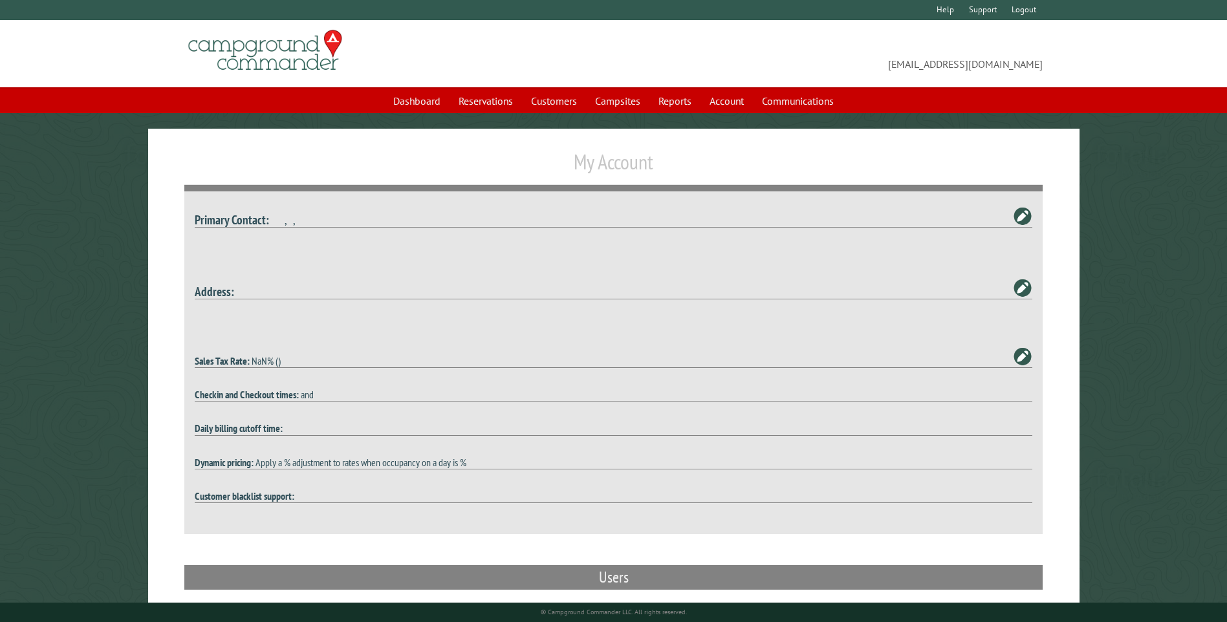 The height and width of the screenshot is (622, 1227). I want to click on a: Customers, so click(553, 101).